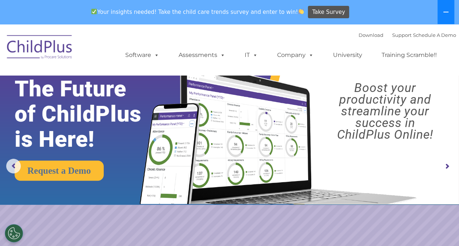 This screenshot has height=246, width=459. What do you see at coordinates (88, 114) in the screenshot?
I see `rs-layer: The Future of ChildPlus is Here!` at bounding box center [88, 114].